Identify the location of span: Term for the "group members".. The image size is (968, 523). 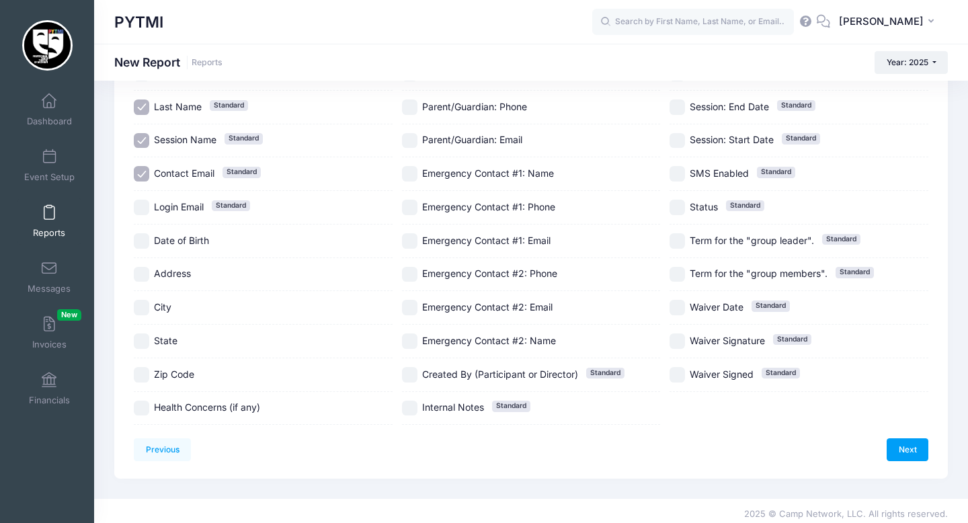
(758, 273).